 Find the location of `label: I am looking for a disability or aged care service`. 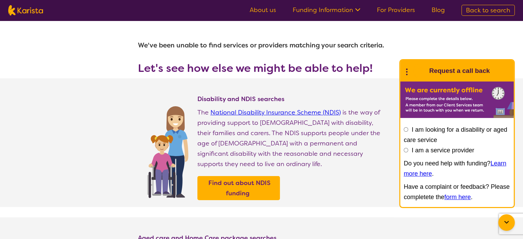

label: I am looking for a disability or aged care service is located at coordinates (455, 135).